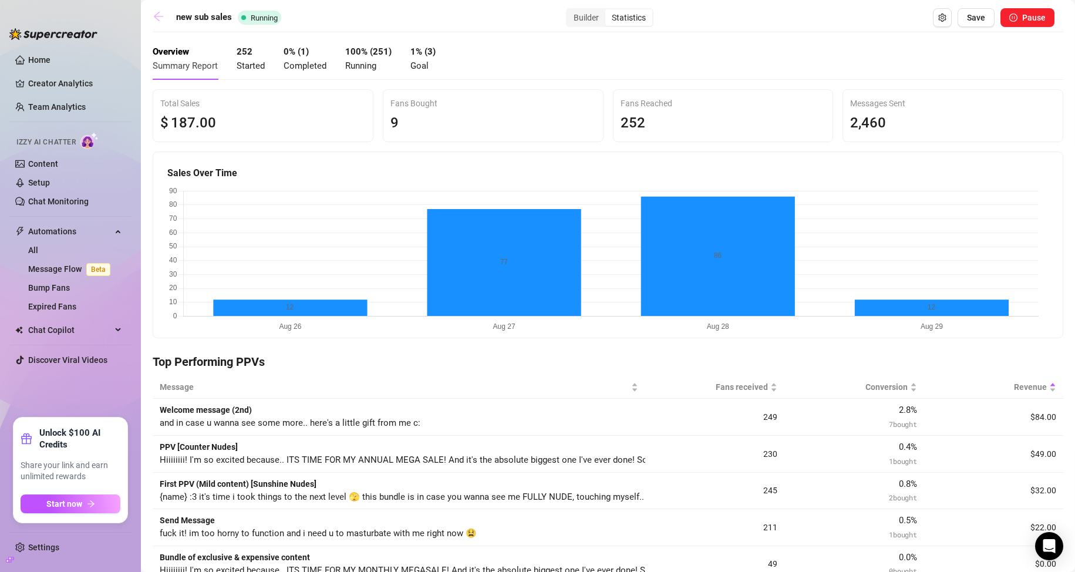 This screenshot has height=572, width=1075. What do you see at coordinates (43, 164) in the screenshot?
I see `a: Content` at bounding box center [43, 164].